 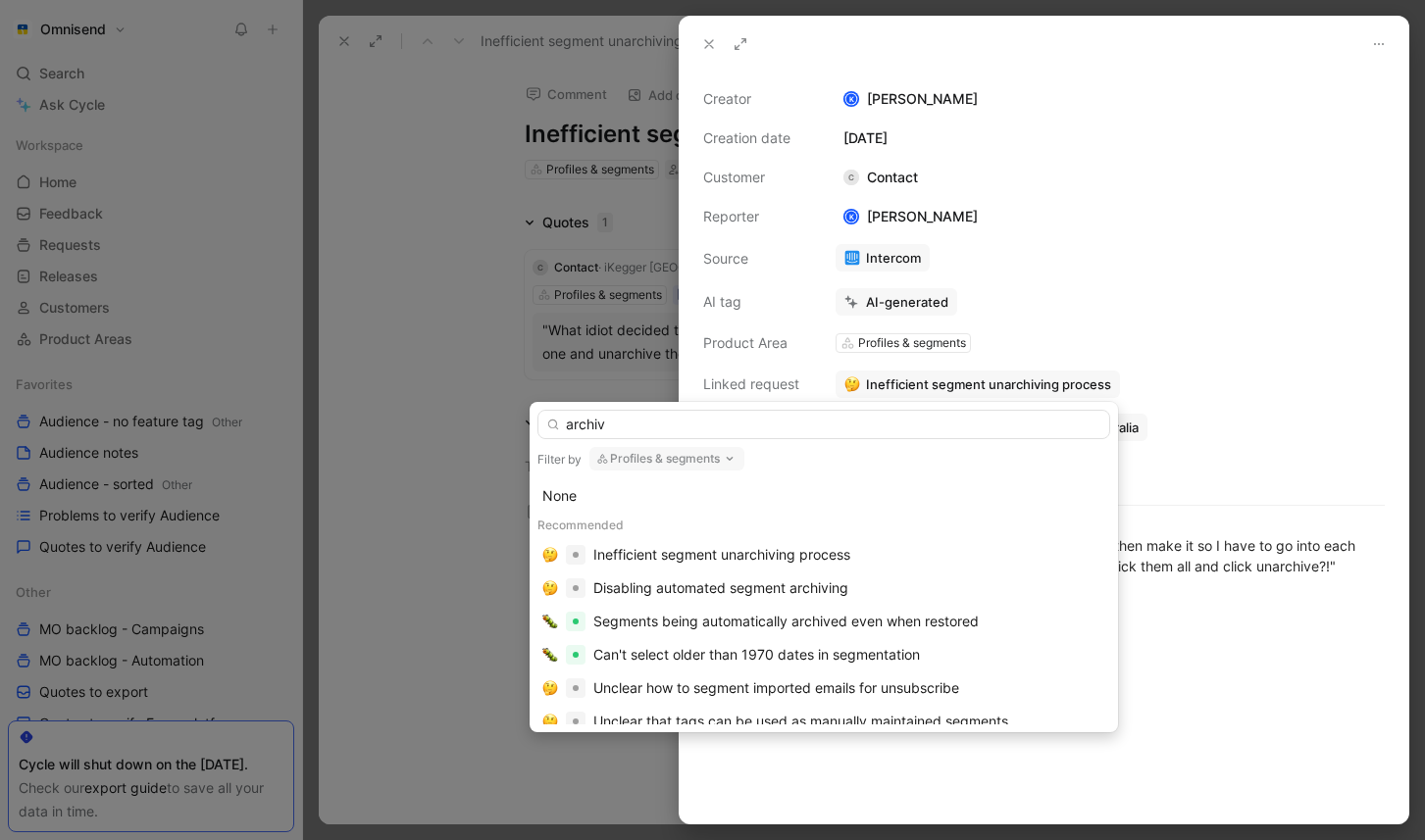 What do you see at coordinates (721, 588) in the screenshot?
I see `div: Disabling automated segment archiving` at bounding box center [721, 588].